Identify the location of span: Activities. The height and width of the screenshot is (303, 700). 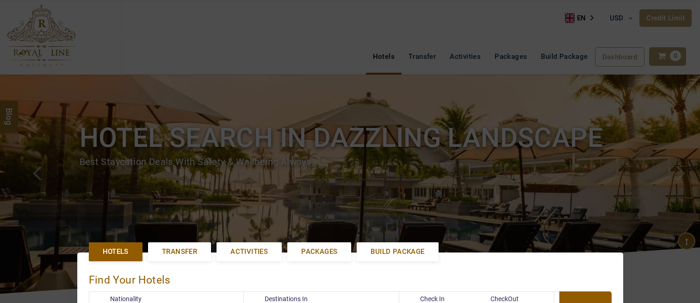
(249, 251).